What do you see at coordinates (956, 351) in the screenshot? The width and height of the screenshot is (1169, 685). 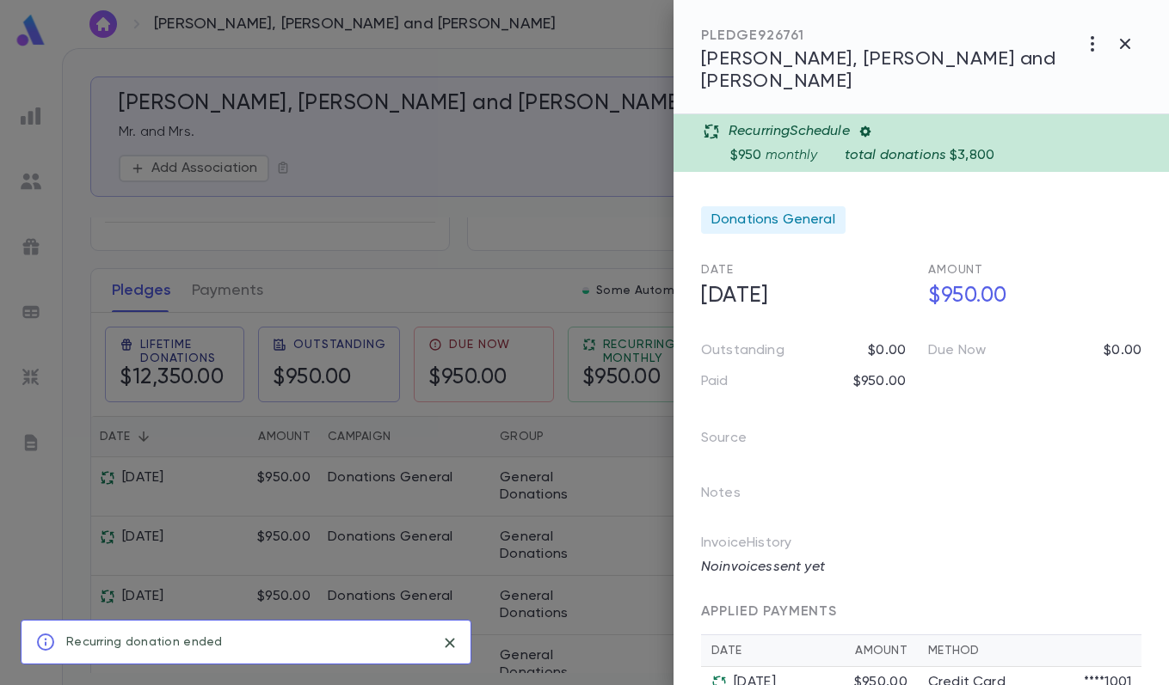 I see `p: Due Now` at bounding box center [956, 351].